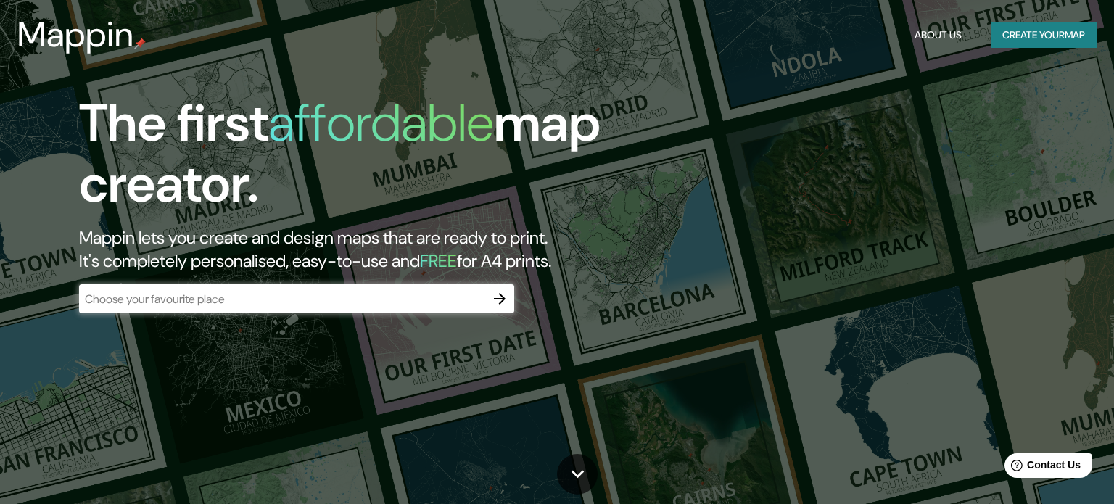  Describe the element at coordinates (140, 44) in the screenshot. I see `img: mappin-pin` at that location.